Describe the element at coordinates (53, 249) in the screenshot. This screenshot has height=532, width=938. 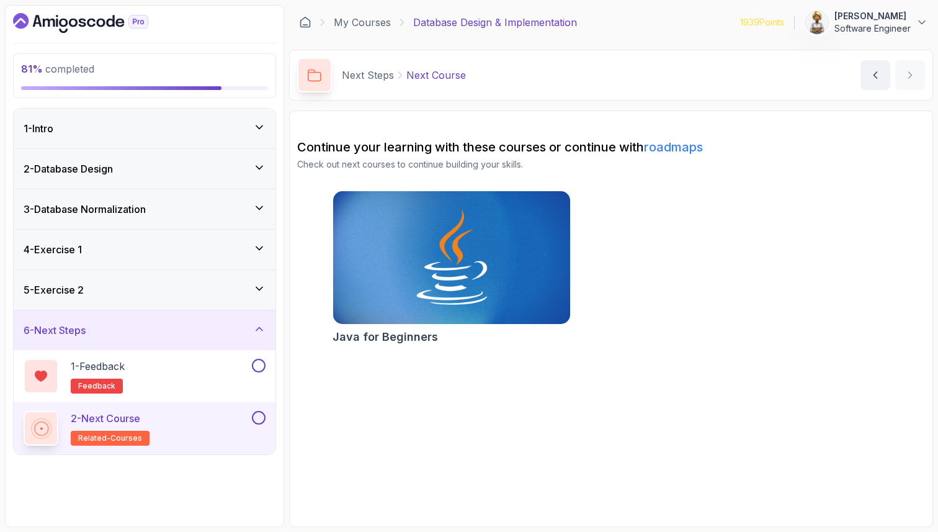
I see `h3: 4 - Exercise 1` at that location.